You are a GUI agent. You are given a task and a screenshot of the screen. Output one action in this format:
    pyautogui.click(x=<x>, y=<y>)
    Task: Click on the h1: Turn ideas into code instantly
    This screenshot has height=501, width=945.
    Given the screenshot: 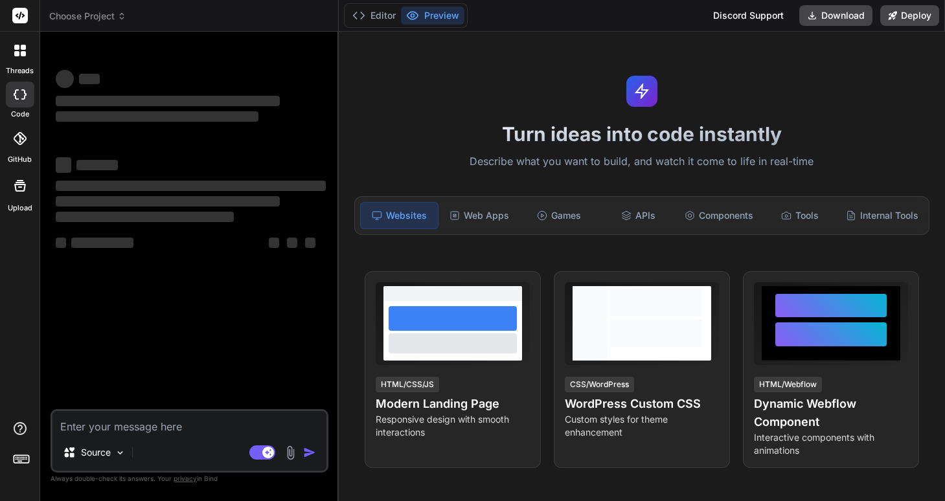 What is the action you would take?
    pyautogui.click(x=642, y=134)
    